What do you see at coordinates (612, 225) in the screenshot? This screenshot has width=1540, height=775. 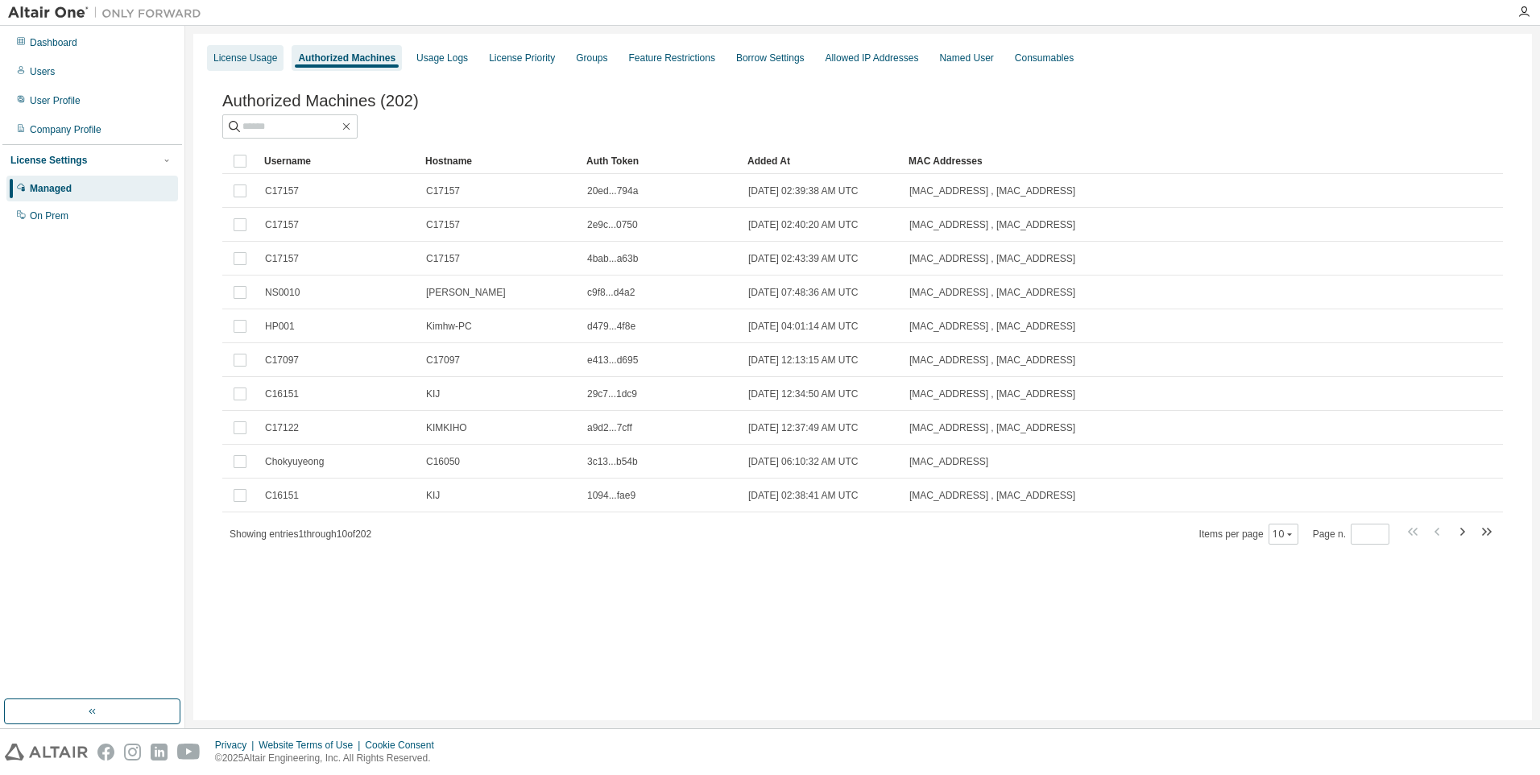 I see `span: 2e9c...0750` at bounding box center [612, 225].